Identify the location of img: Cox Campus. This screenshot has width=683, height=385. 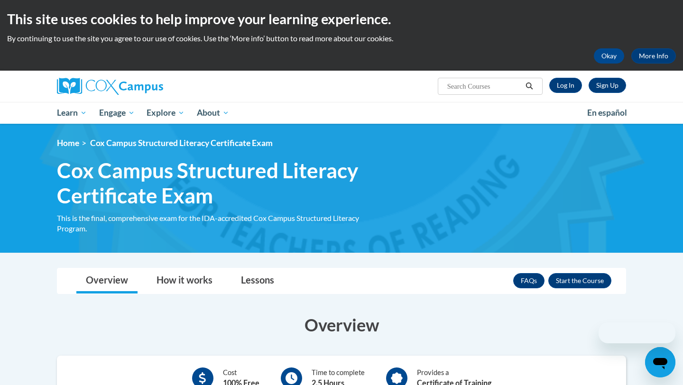
(110, 86).